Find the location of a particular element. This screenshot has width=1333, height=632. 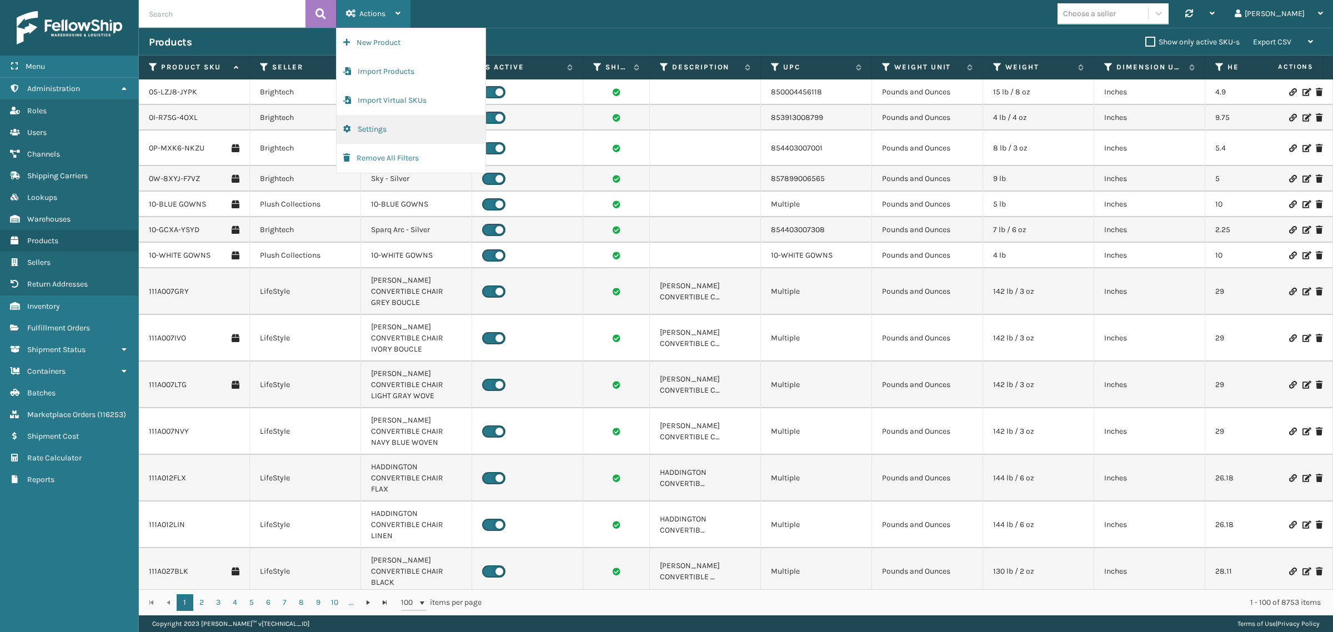

td: 854403007308 is located at coordinates (817, 230).